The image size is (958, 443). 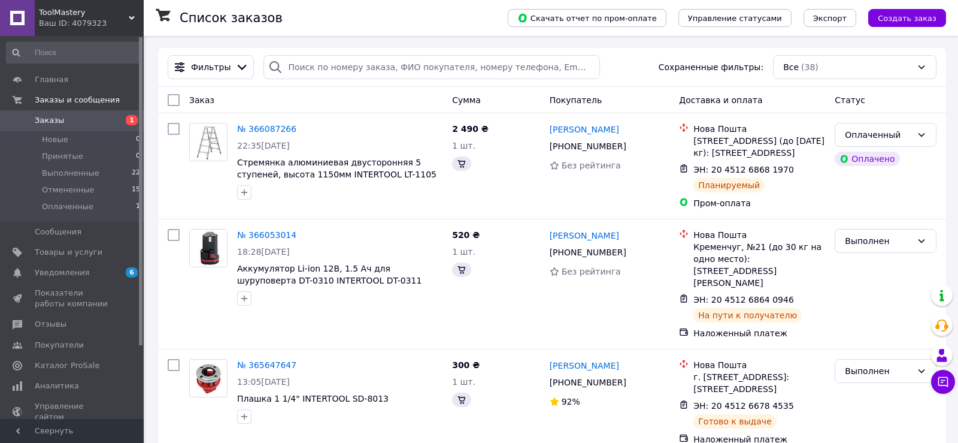 What do you see at coordinates (711, 67) in the screenshot?
I see `span: Сохраненные фильтры:` at bounding box center [711, 67].